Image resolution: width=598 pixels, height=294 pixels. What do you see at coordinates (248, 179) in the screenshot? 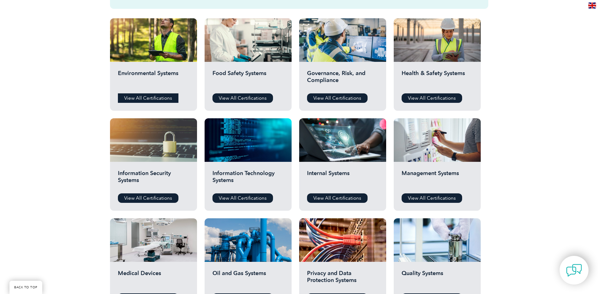
I see `h2: Information Technology Systems` at bounding box center [248, 179].